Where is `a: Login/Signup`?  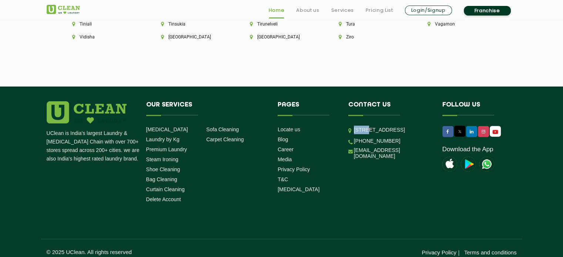 a: Login/Signup is located at coordinates (429, 10).